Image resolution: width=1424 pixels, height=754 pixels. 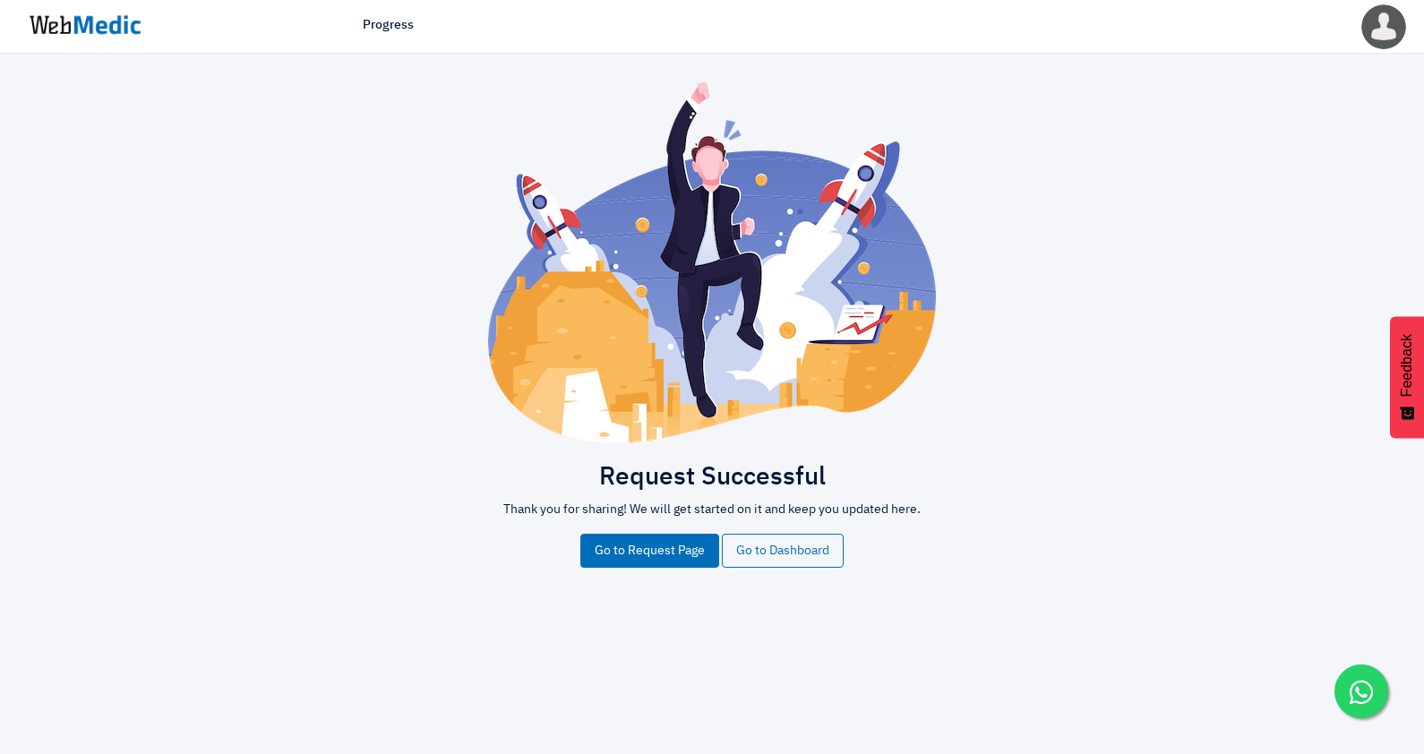 I want to click on h2: Request Successful, so click(x=712, y=477).